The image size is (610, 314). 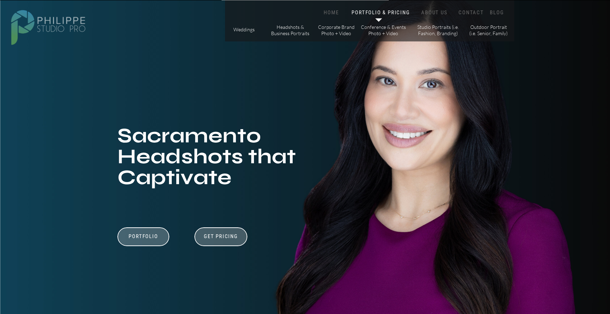 What do you see at coordinates (381, 13) in the screenshot?
I see `nav: PORTFOLIO & PRICING` at bounding box center [381, 13].